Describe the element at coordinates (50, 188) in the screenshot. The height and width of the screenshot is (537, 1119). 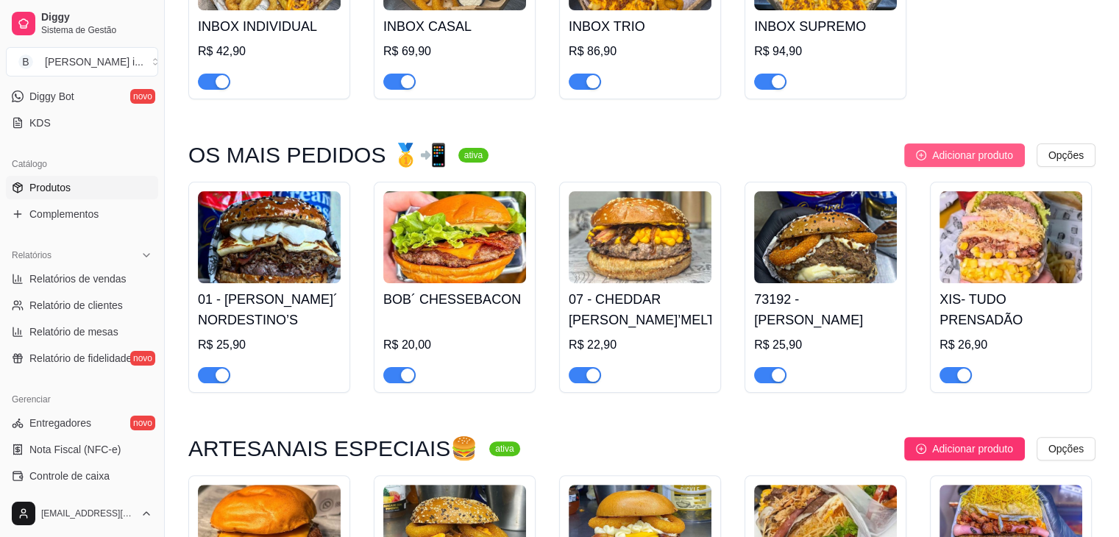
I see `span: Produtos` at that location.